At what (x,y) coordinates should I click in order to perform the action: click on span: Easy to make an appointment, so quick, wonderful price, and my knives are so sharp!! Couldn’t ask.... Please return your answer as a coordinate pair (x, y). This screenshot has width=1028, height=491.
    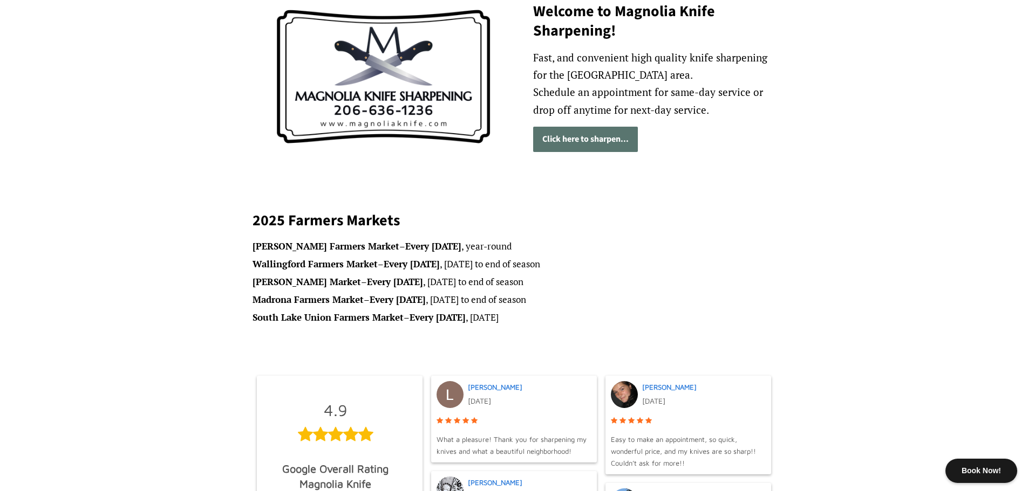
    Looking at the image, I should click on (688, 451).